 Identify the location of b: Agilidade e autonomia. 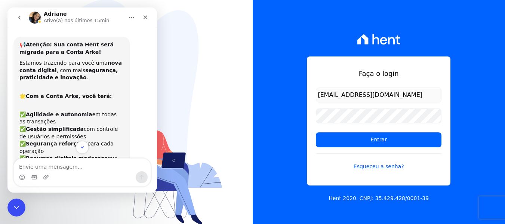
(52, 107).